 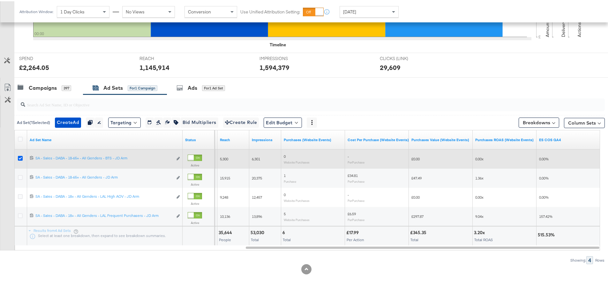 I want to click on span: 1.36x, so click(x=479, y=176).